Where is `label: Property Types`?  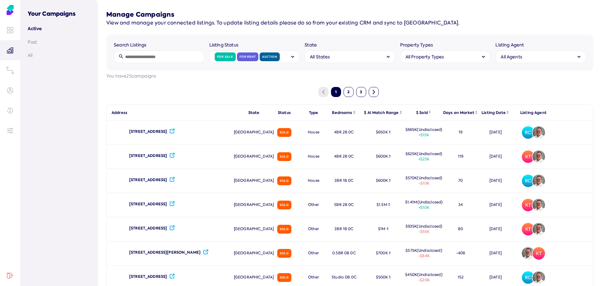
label: Property Types is located at coordinates (445, 45).